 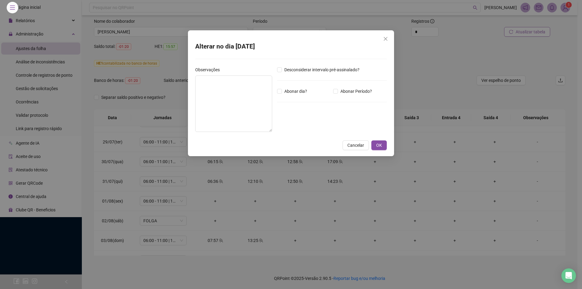 What do you see at coordinates (569, 276) in the screenshot?
I see `div: Open Intercom Messenger` at bounding box center [569, 276].